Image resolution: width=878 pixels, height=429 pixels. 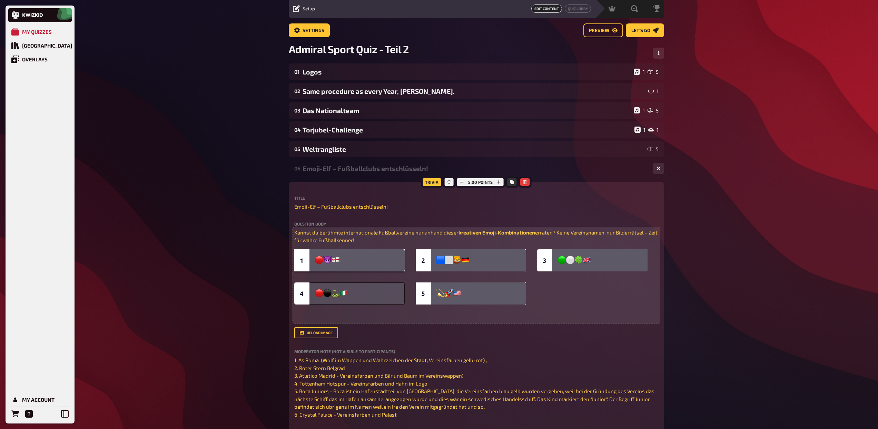 I want to click on a: Preview, so click(x=603, y=30).